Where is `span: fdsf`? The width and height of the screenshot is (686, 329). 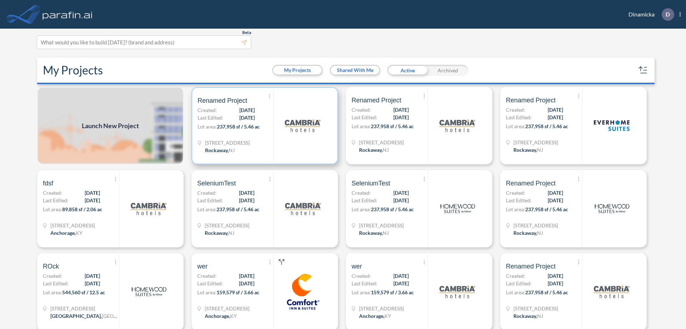
span: fdsf is located at coordinates (48, 183).